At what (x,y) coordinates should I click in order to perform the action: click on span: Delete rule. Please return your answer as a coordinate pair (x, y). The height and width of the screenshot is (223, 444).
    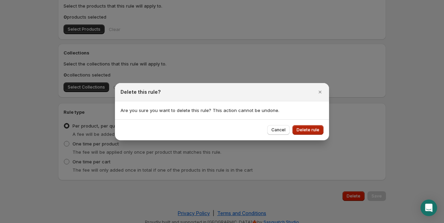
    Looking at the image, I should click on (308, 130).